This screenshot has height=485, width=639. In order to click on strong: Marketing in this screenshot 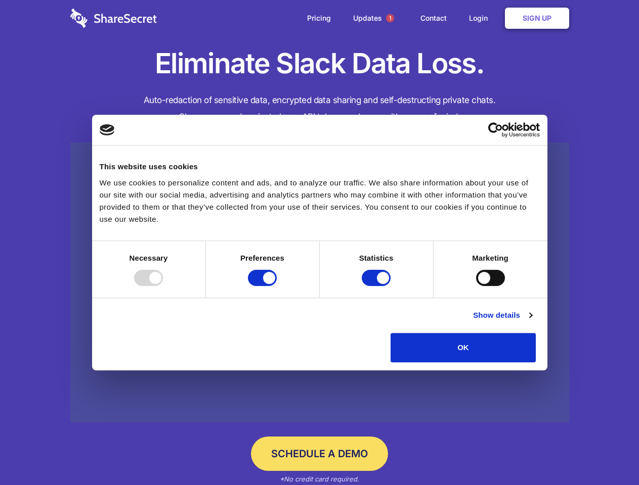, I will do `click(490, 258)`.